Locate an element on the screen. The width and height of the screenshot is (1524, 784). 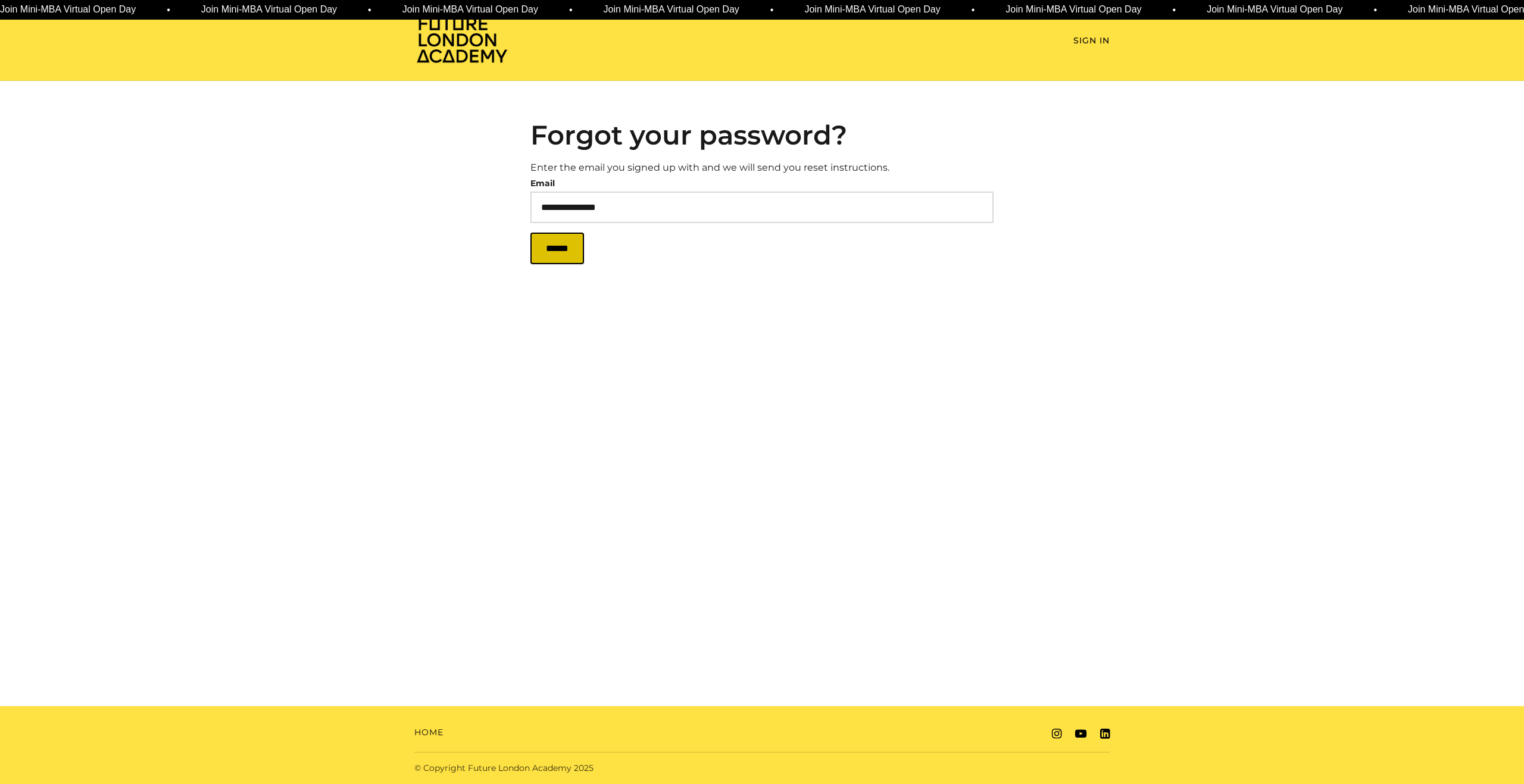
div: © Copyright Future London Academy 2025 is located at coordinates (583, 768).